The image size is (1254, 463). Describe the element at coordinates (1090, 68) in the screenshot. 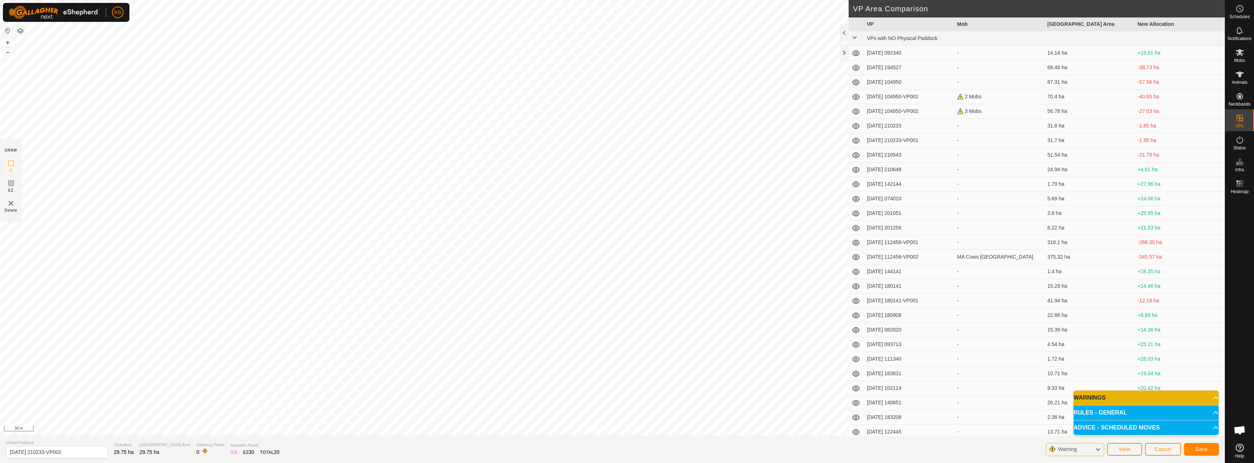

I see `td: 68.48 ha` at that location.